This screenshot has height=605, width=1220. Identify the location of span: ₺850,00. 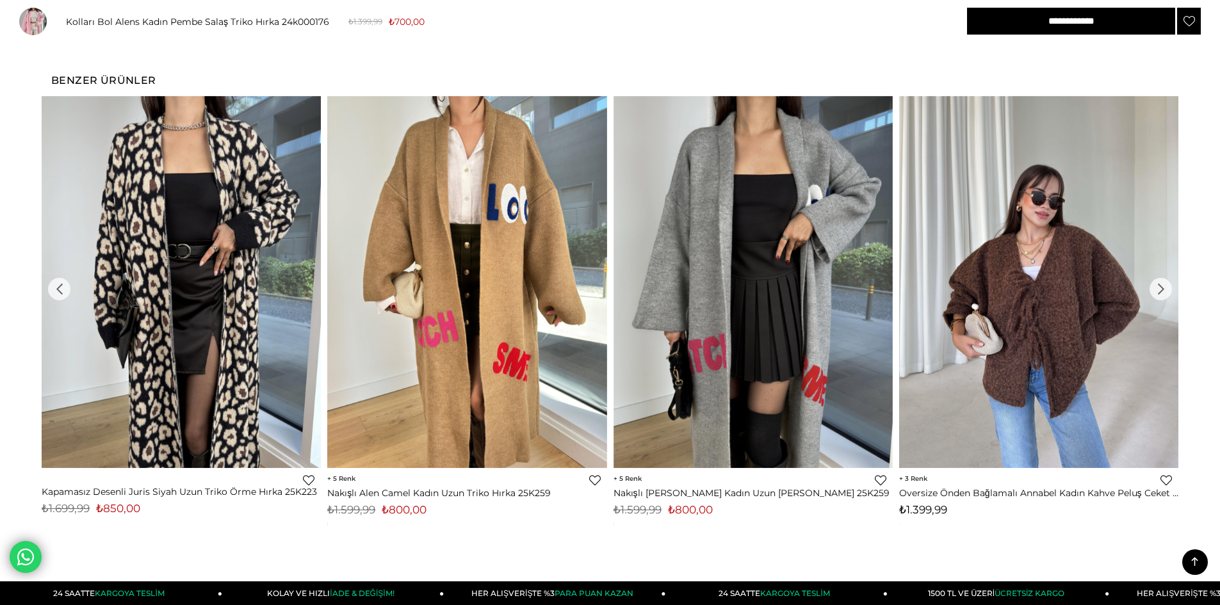
(118, 509).